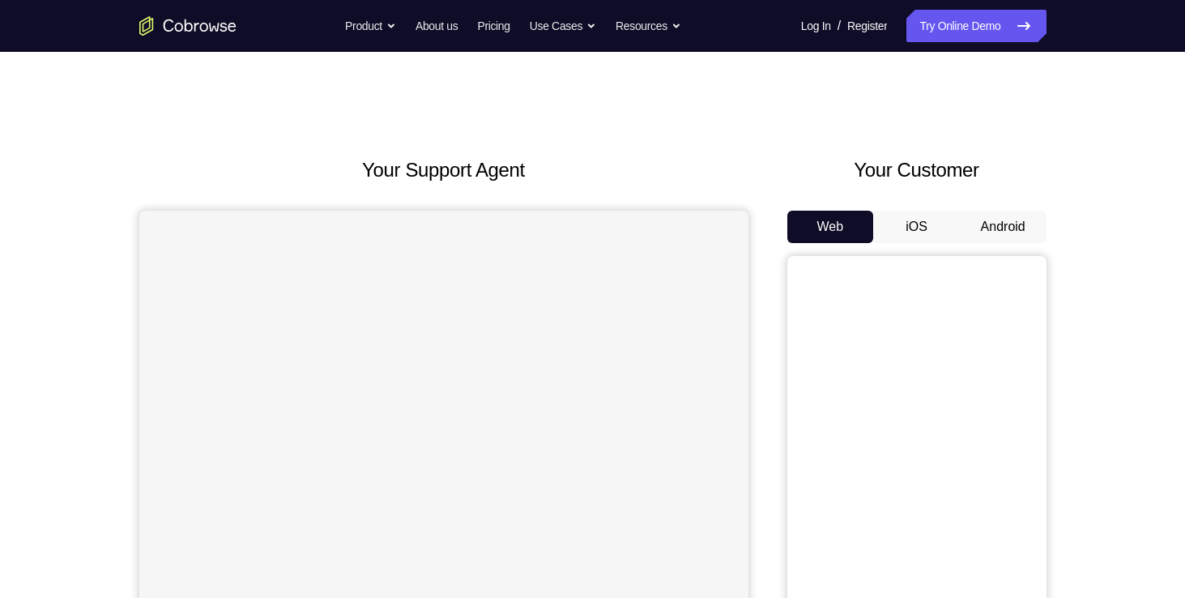 This screenshot has width=1185, height=598. What do you see at coordinates (563, 26) in the screenshot?
I see `button: Use Cases` at bounding box center [563, 26].